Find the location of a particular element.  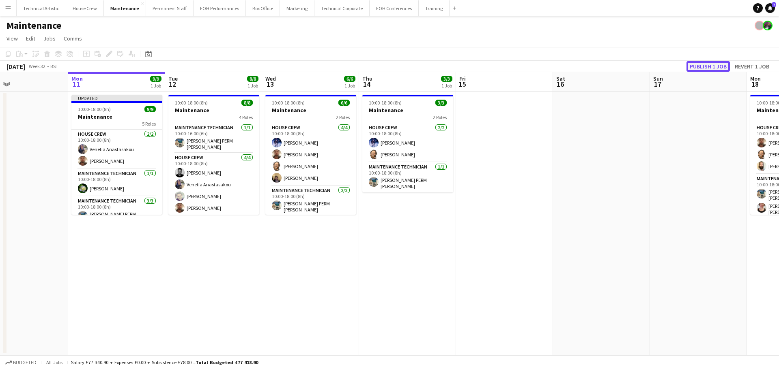

div: Updated10:00-18:00 (8h)9/9Maintenance5 RolesHouse Crew2/210:00-18:00 (8h)Venetia Anastasakou[PERS... is located at coordinates (117, 155).